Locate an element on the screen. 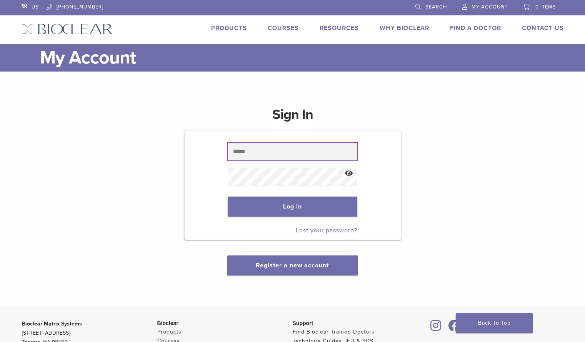 The image size is (585, 342). a: Contact Us is located at coordinates (543, 28).